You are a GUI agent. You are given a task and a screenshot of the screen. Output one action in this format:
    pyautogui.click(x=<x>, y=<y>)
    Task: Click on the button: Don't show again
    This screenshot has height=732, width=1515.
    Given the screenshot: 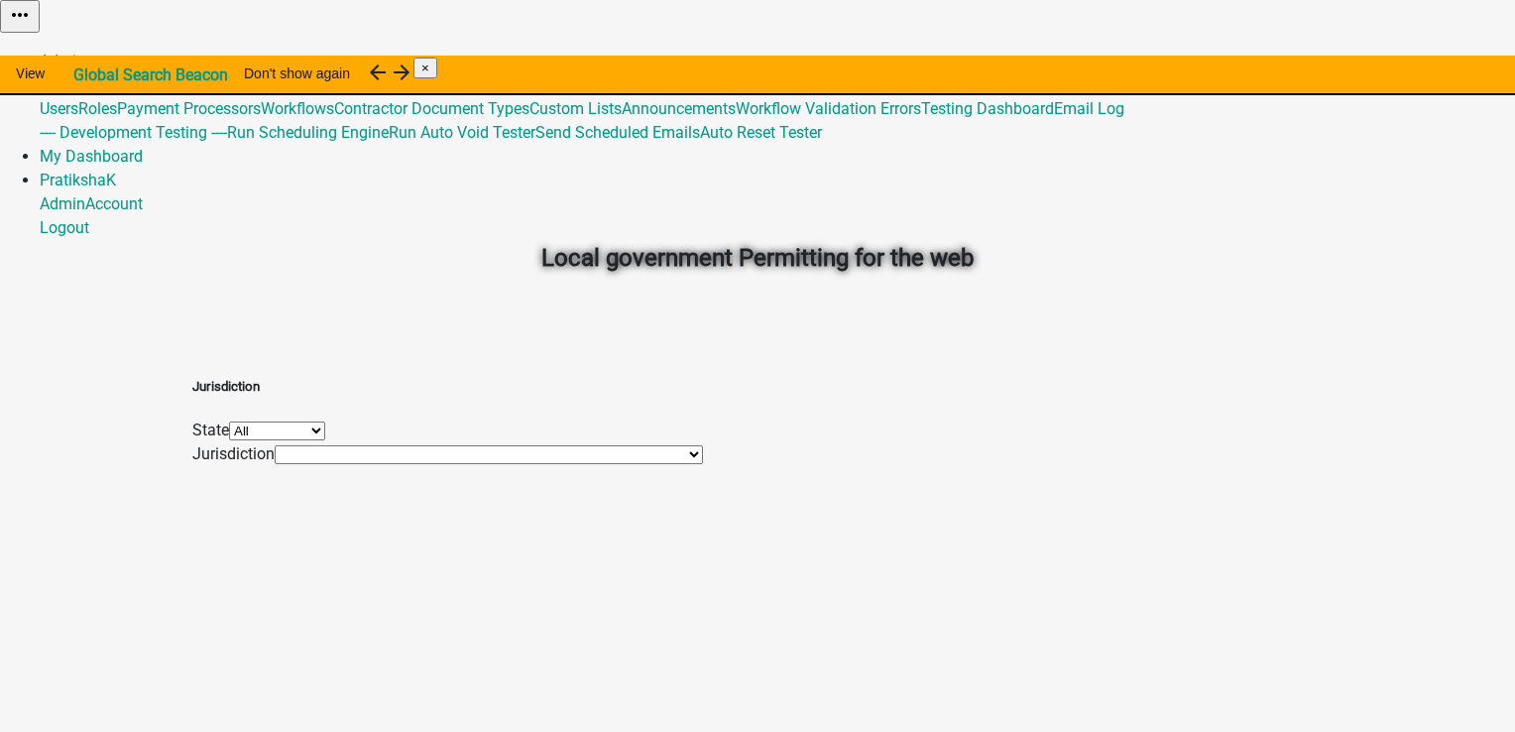 What is the action you would take?
    pyautogui.click(x=297, y=73)
    